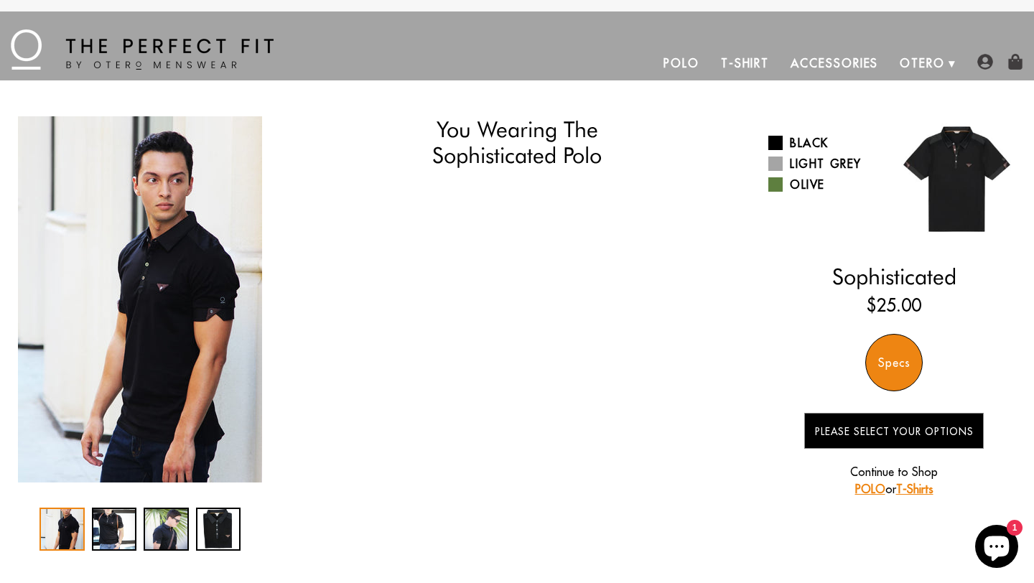 The height and width of the screenshot is (583, 1034). I want to click on img: IMG_2215_copy_36f57b9c-8390-45a9-9ca2-faecd04841ef_340x.jpg, so click(140, 299).